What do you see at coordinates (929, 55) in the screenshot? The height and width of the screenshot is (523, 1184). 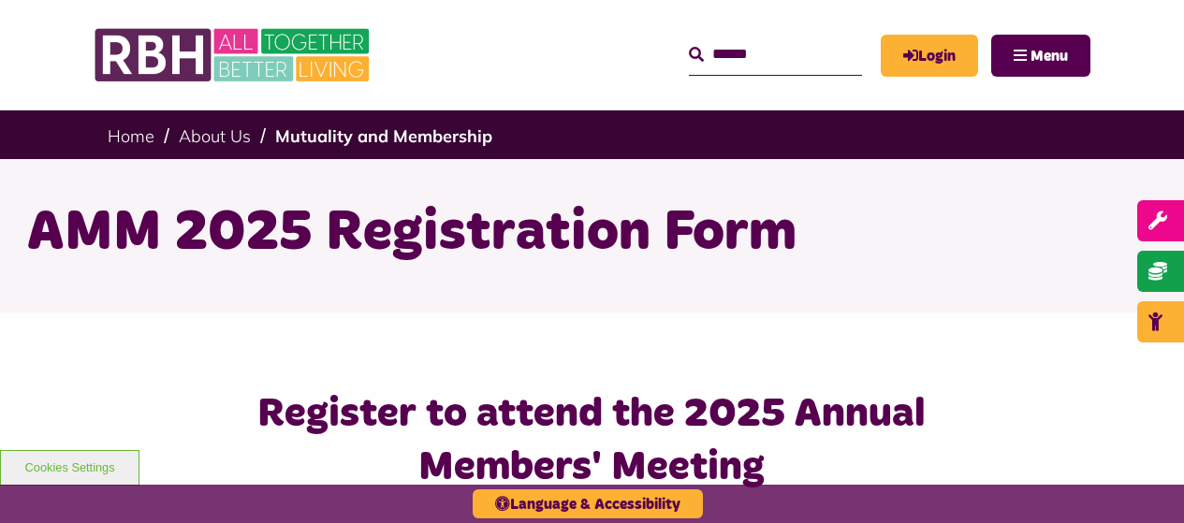 I see `a: MyRBH` at bounding box center [929, 55].